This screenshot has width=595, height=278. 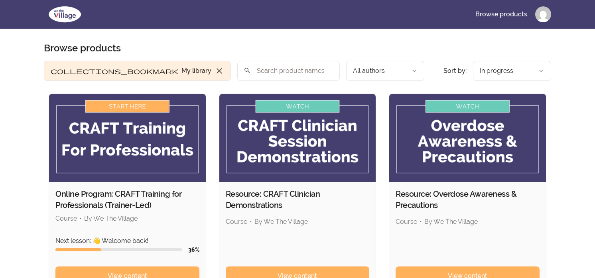 What do you see at coordinates (114, 71) in the screenshot?
I see `span: collections_bookmark` at bounding box center [114, 71].